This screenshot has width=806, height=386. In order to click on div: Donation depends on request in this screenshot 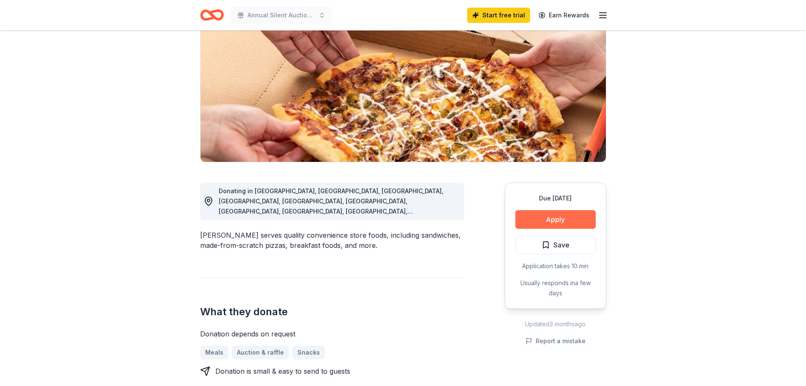, I will do `click(332, 334)`.